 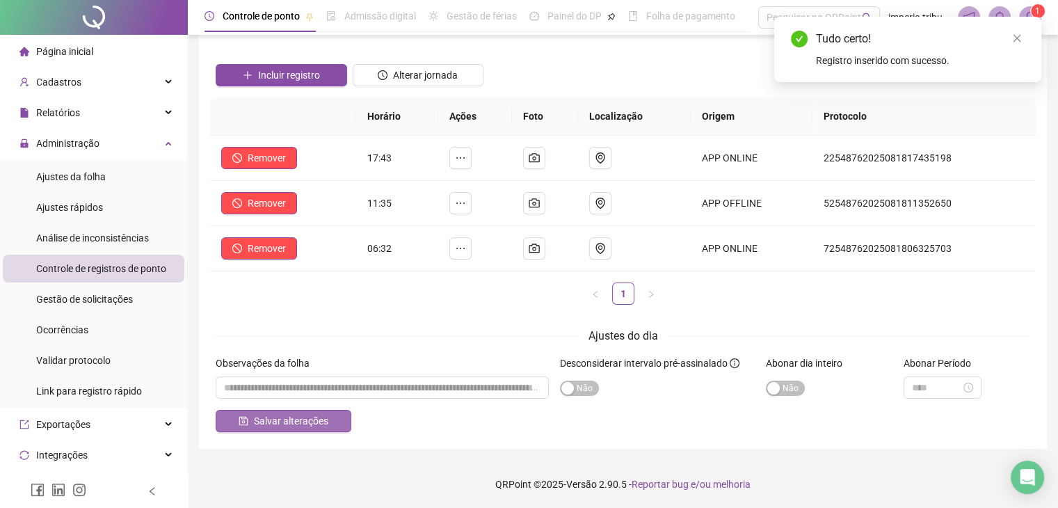 I want to click on span: imperio tributário, so click(x=919, y=17).